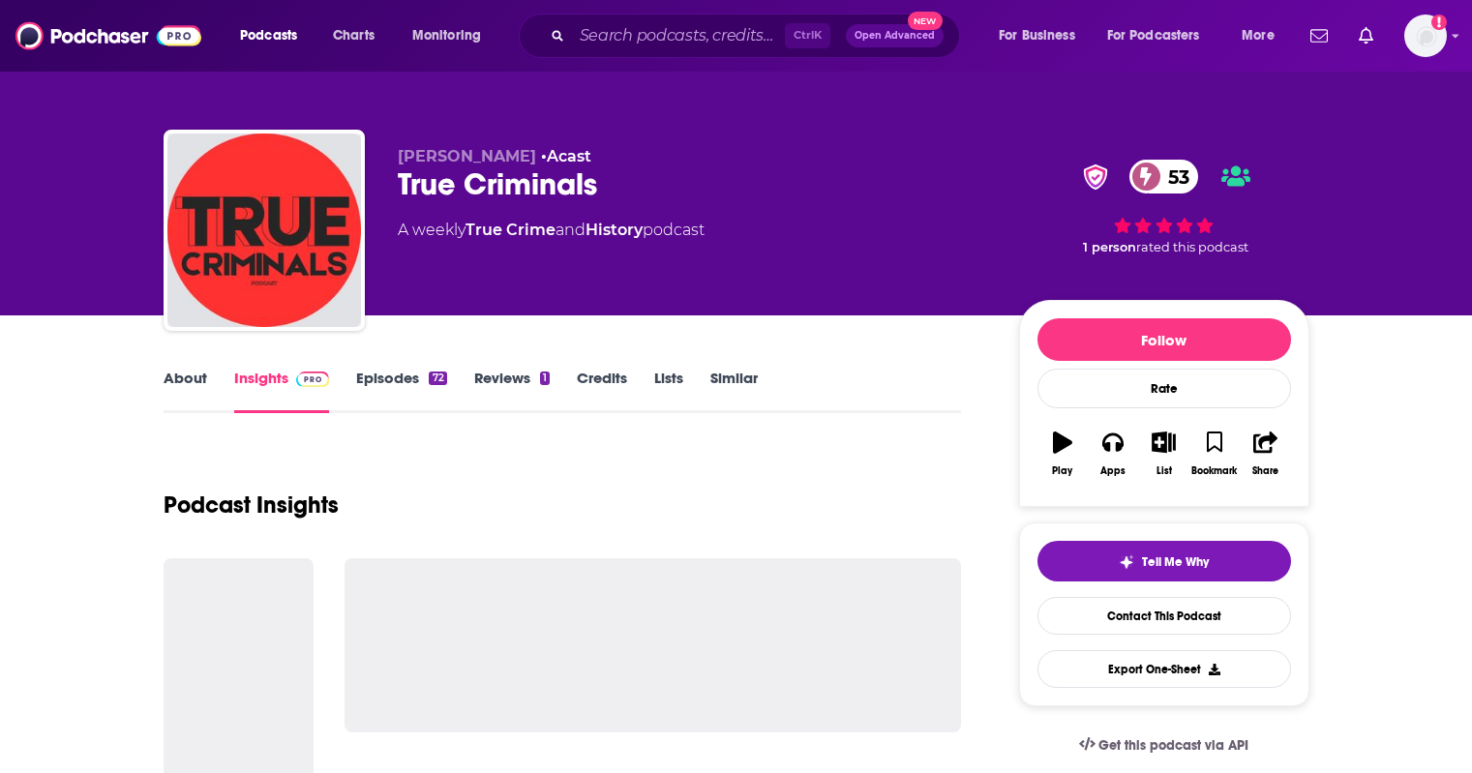 The image size is (1472, 773). Describe the element at coordinates (1265, 471) in the screenshot. I see `div: Share` at that location.